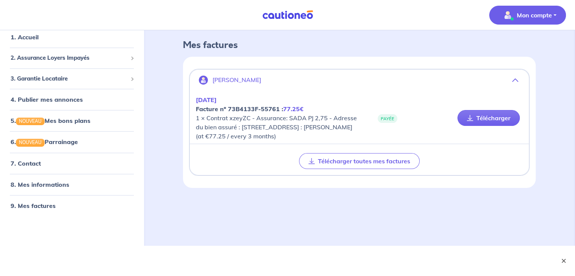  What do you see at coordinates (72, 99) in the screenshot?
I see `div: 4. Publier mes annonces` at bounding box center [72, 99].